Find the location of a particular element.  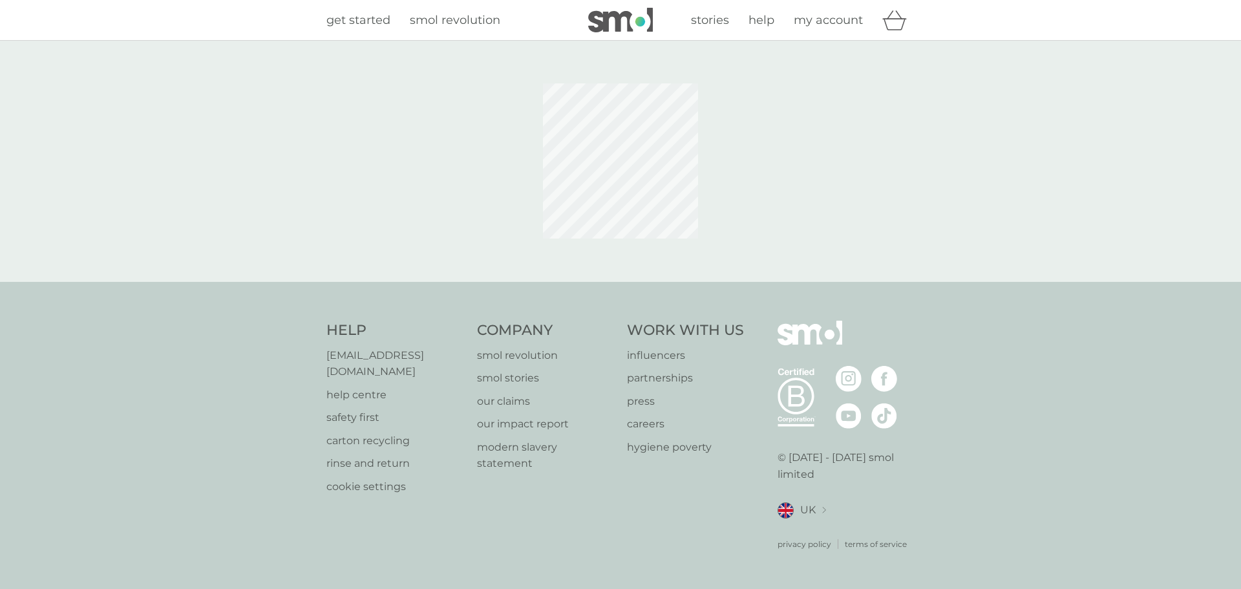

span: stories is located at coordinates (710, 20).